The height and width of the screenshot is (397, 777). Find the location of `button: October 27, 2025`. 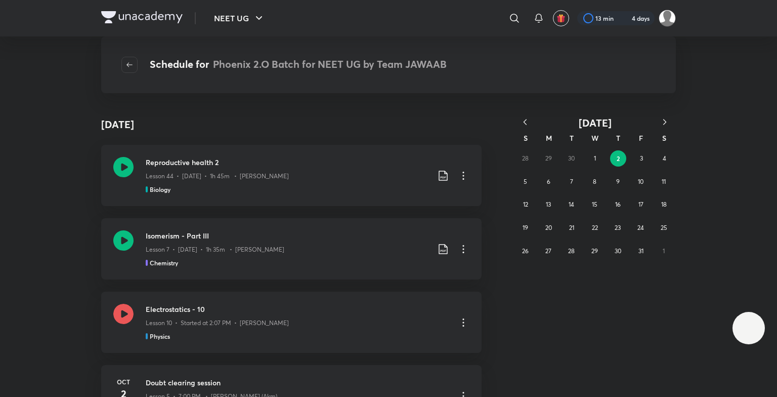

button: October 27, 2025 is located at coordinates (548, 251).